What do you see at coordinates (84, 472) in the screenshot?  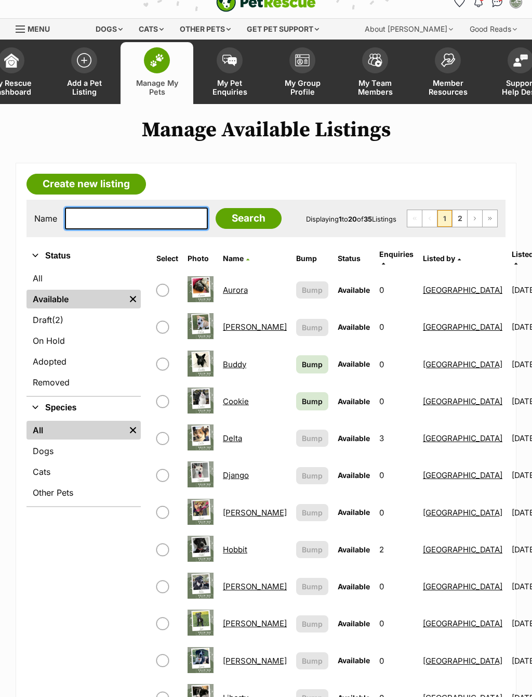 I see `a: Cats` at bounding box center [84, 472].